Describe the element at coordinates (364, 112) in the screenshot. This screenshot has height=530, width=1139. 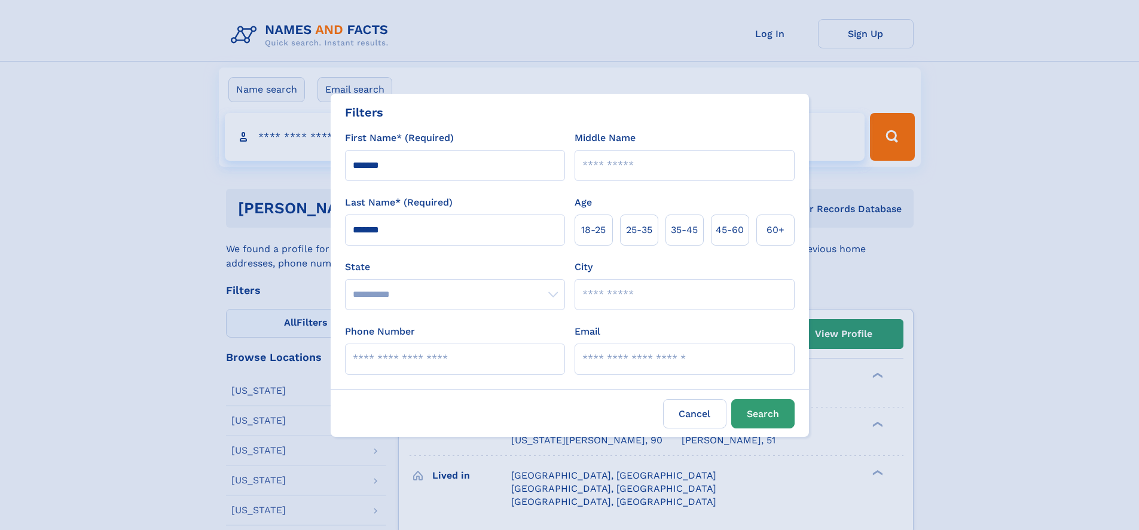
I see `div: Filters` at that location.